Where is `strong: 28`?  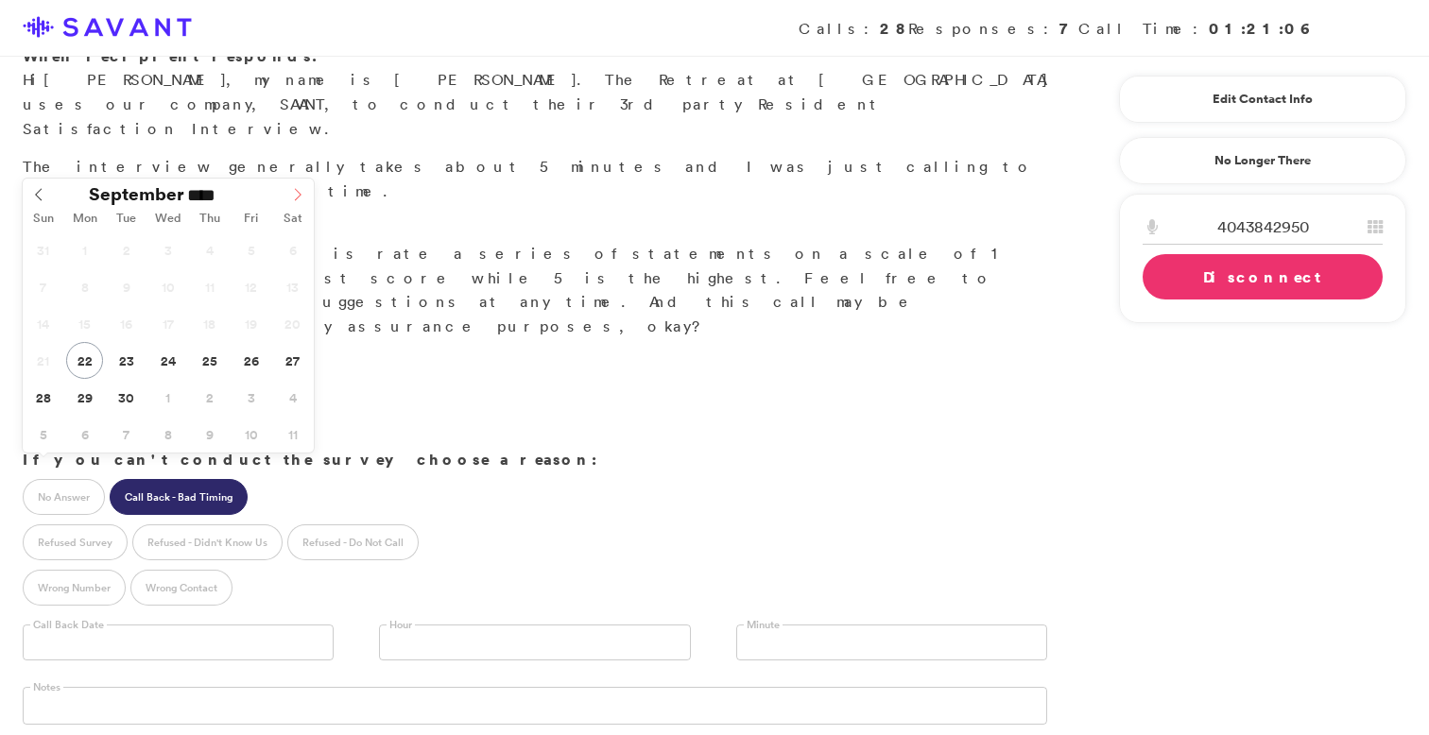
strong: 28 is located at coordinates (894, 28).